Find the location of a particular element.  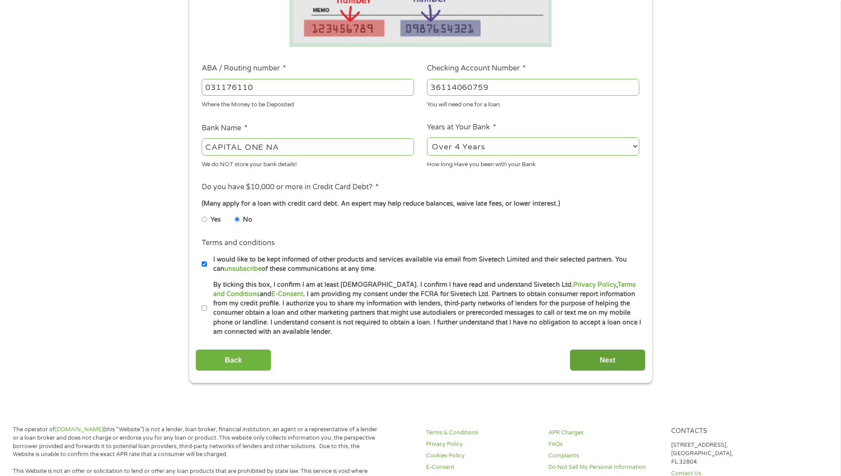

div: You will need one for a loan. is located at coordinates (533, 103).